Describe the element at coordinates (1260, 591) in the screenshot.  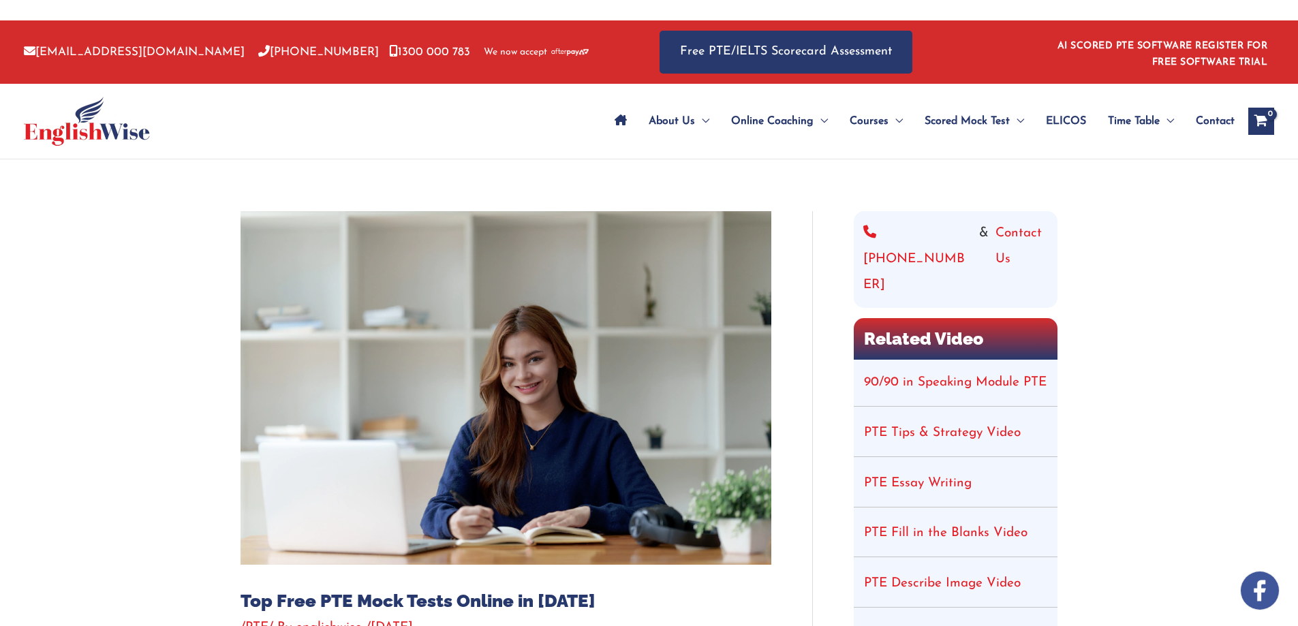
I see `img: white-facebook.png` at that location.